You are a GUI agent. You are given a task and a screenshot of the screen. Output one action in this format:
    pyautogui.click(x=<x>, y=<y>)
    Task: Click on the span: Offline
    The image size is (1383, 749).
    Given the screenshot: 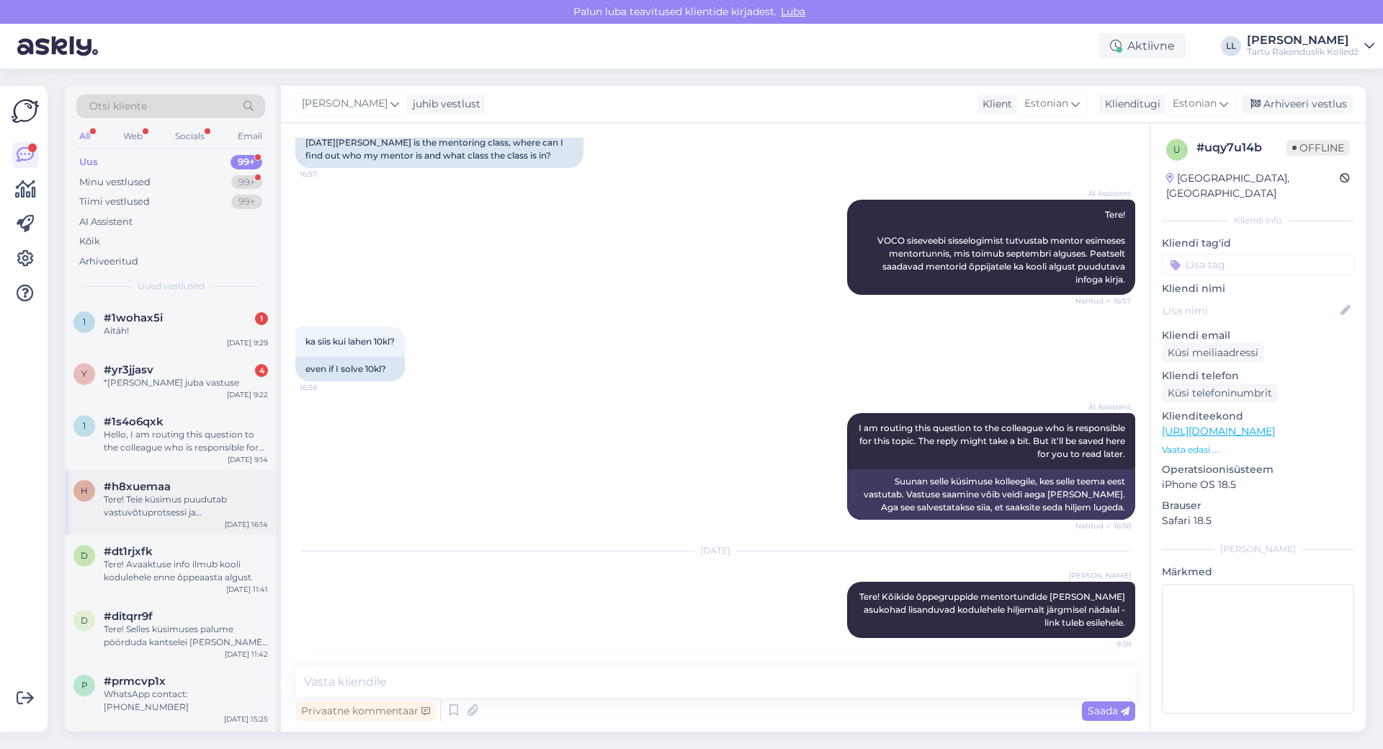 What is the action you would take?
    pyautogui.click(x=1319, y=148)
    